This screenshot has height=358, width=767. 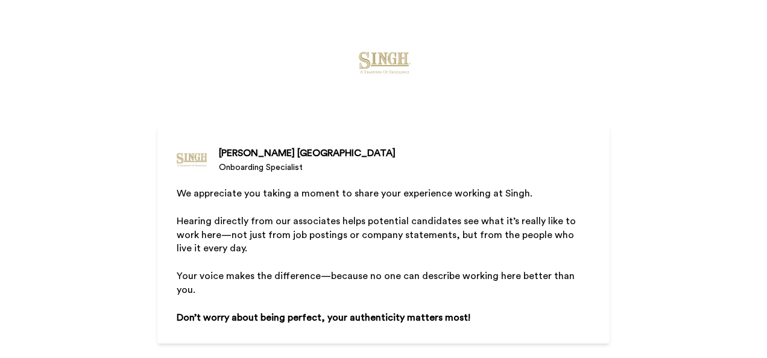 What do you see at coordinates (377, 283) in the screenshot?
I see `span: Your voice makes the difference—because no one can describe working here better than you.` at bounding box center [377, 283].